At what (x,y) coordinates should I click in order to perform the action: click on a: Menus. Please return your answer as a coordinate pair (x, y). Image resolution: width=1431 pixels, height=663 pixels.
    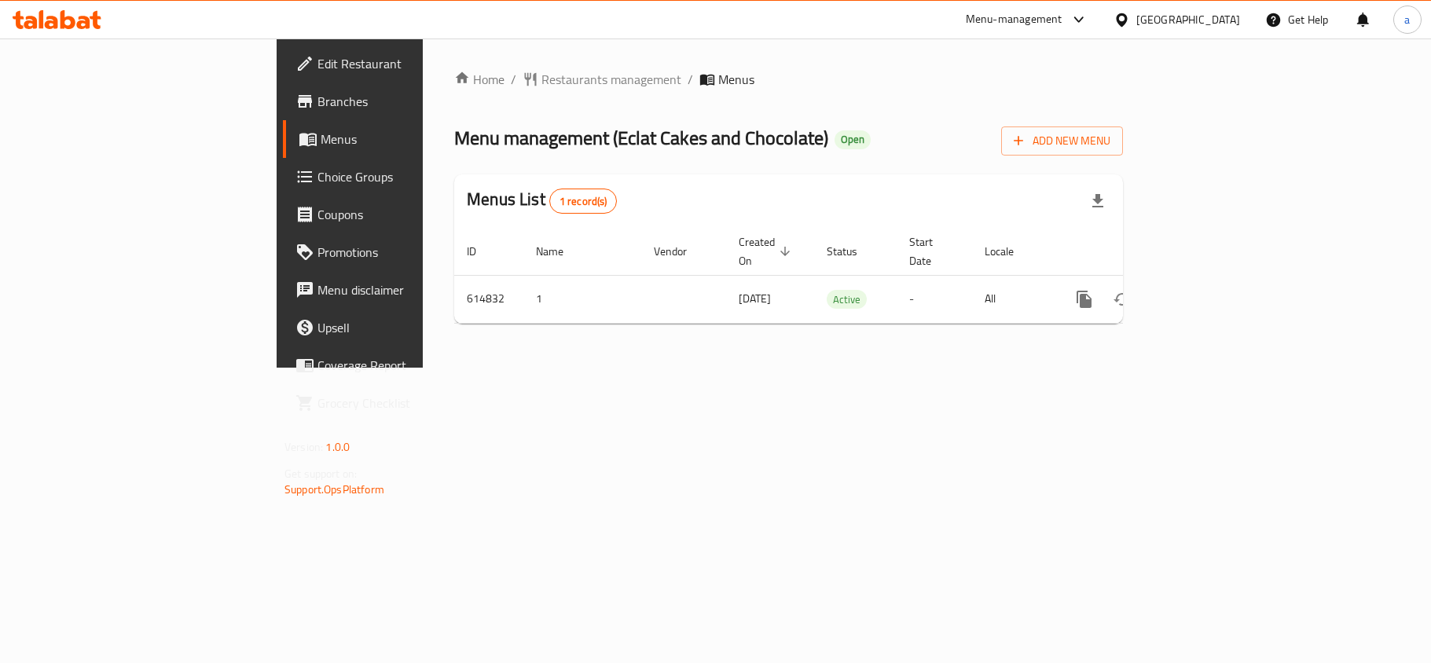
    Looking at the image, I should click on (399, 139).